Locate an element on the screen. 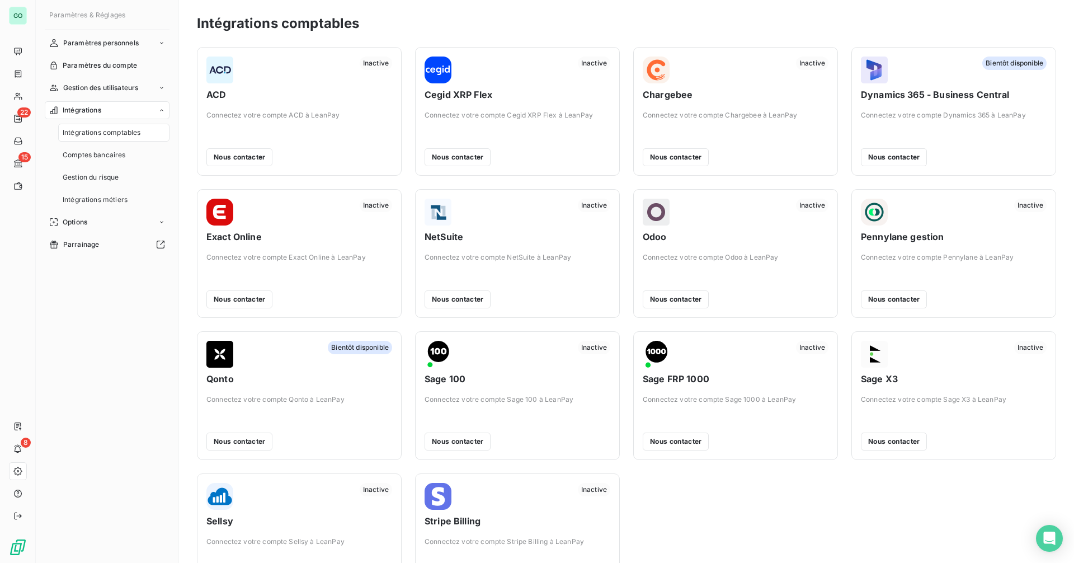 The height and width of the screenshot is (563, 1074). img: Chargebee logo is located at coordinates (656, 70).